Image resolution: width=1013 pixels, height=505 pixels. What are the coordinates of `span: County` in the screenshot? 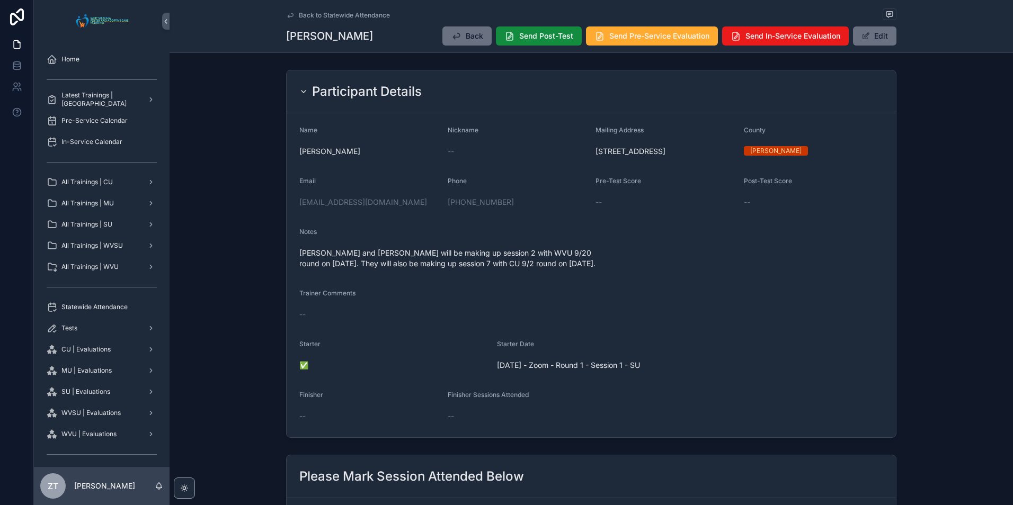 It's located at (755, 130).